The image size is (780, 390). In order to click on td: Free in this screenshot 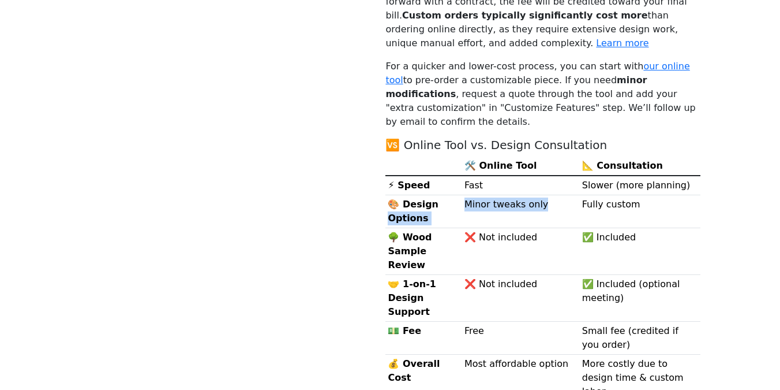, I will do `click(521, 337)`.